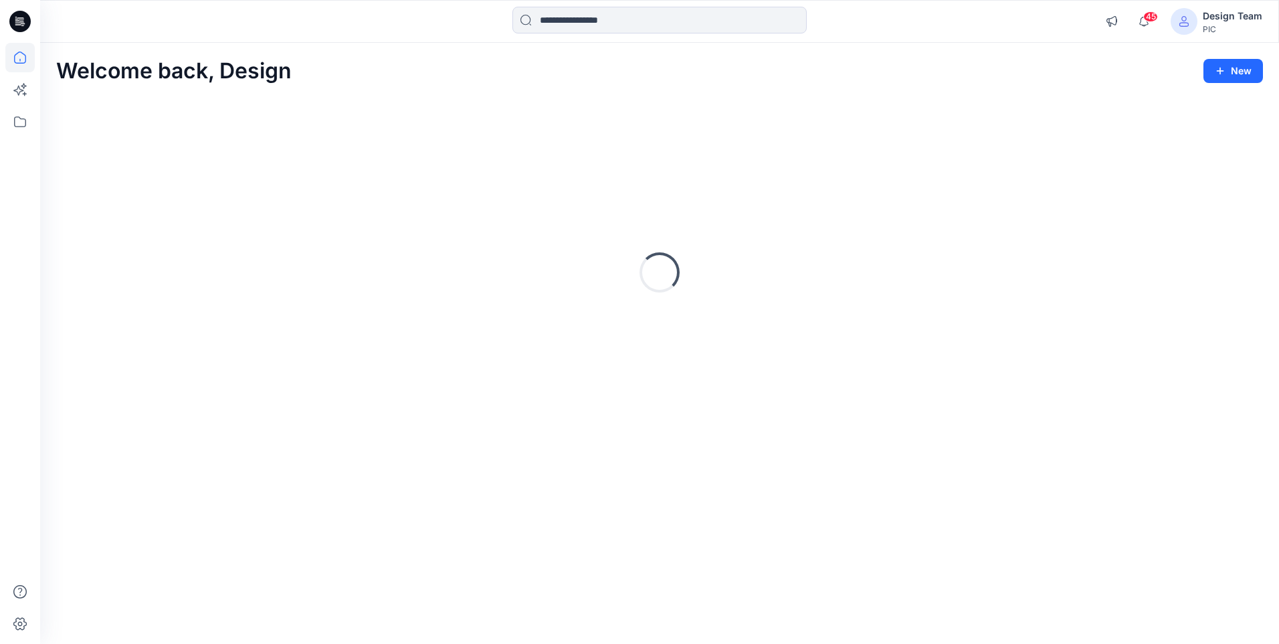 Image resolution: width=1279 pixels, height=644 pixels. Describe the element at coordinates (1233, 71) in the screenshot. I see `button: New` at that location.